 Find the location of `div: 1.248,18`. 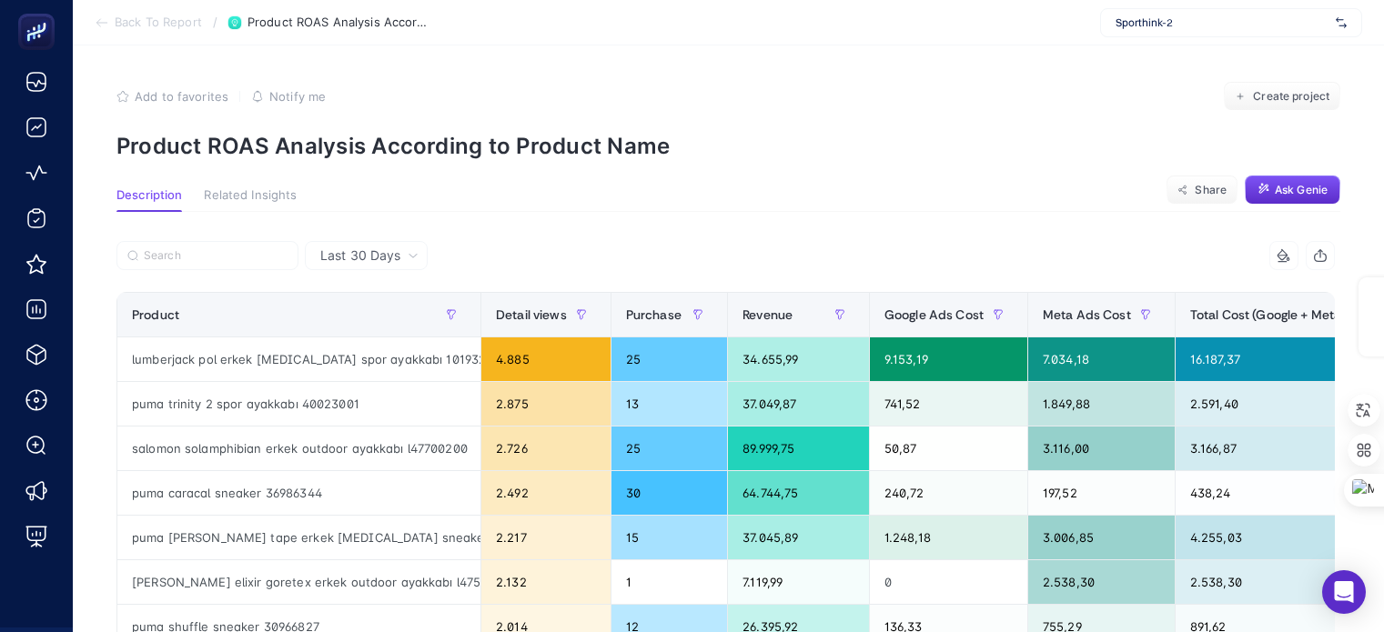

div: 1.248,18 is located at coordinates (948, 538).